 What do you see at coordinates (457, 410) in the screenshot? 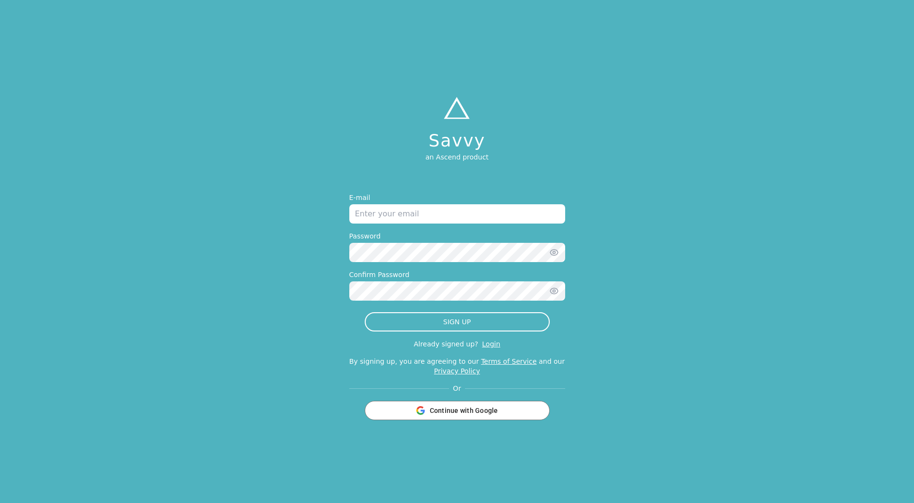
I see `button: Continue with Google` at bounding box center [457, 410].